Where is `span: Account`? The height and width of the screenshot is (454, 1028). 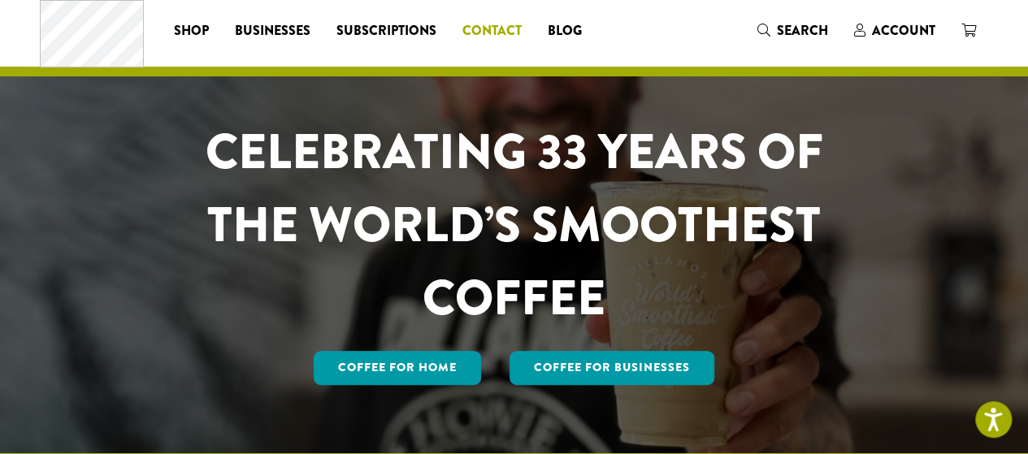
span: Account is located at coordinates (904, 30).